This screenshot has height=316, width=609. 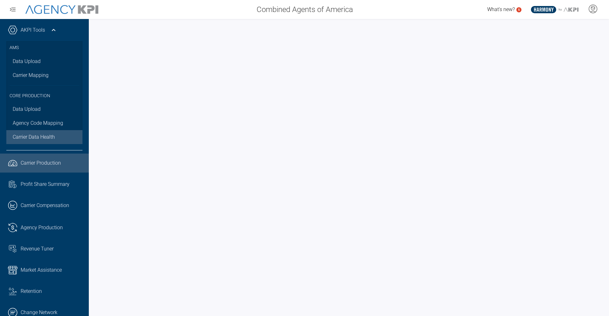 I want to click on span: Combined Agents of America, so click(x=305, y=10).